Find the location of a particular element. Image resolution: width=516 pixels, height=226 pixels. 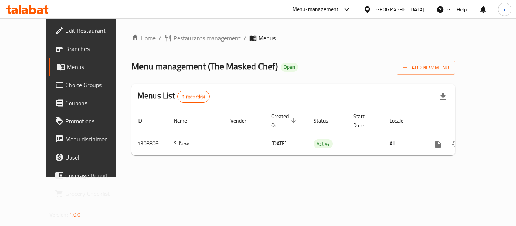

div: Open is located at coordinates (289, 67).